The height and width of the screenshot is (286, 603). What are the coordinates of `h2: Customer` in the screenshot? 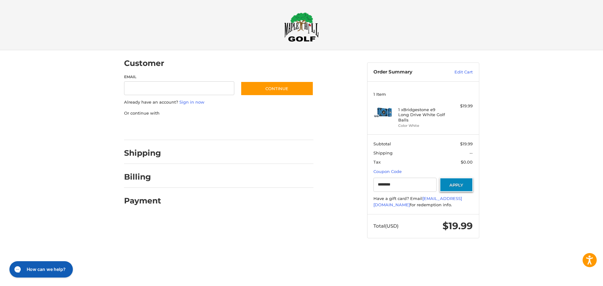 It's located at (144, 63).